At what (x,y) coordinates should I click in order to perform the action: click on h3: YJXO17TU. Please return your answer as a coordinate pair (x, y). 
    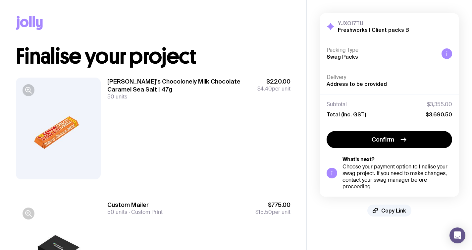
    Looking at the image, I should click on (373, 23).